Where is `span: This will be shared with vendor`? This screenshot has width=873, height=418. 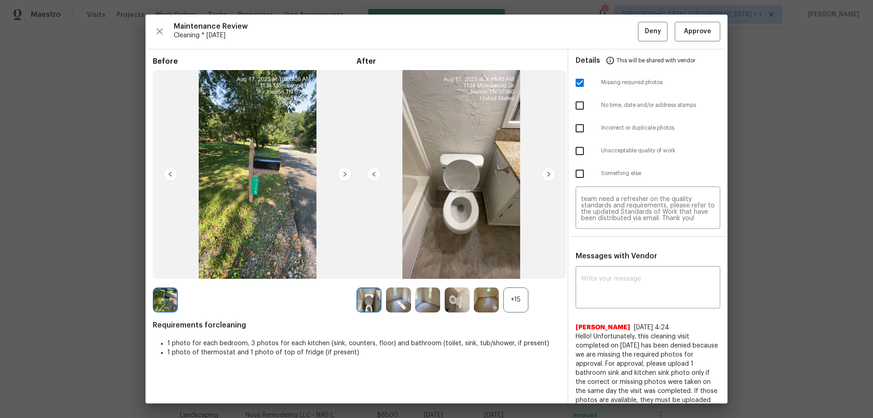
span: This will be shared with vendor is located at coordinates (655, 60).